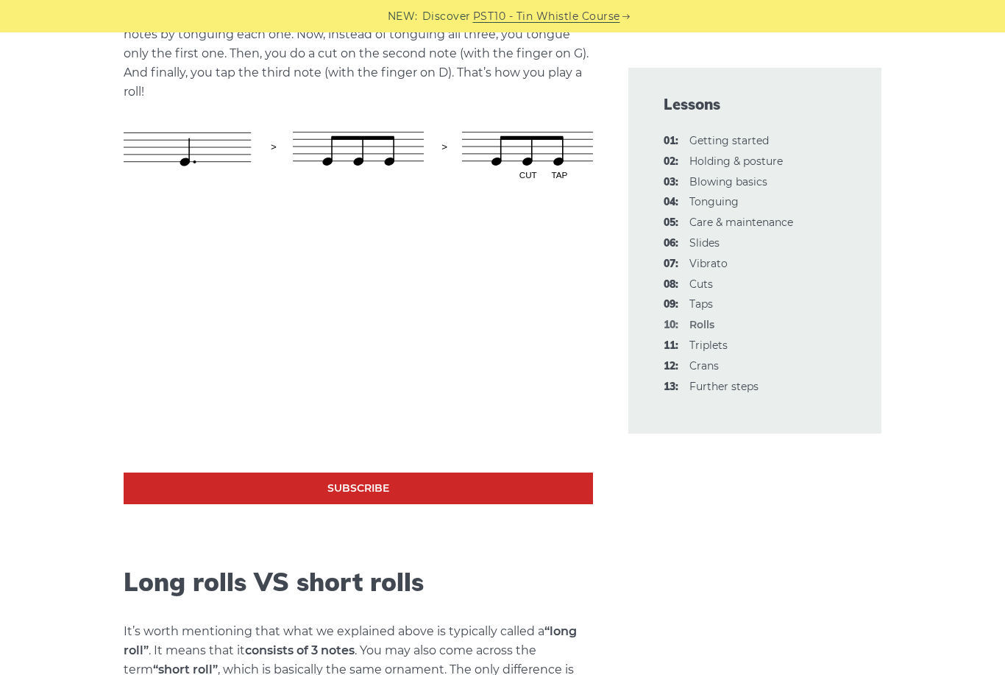 The width and height of the screenshot is (1005, 675). Describe the element at coordinates (741, 222) in the screenshot. I see `a: 05:Care & maintenance` at that location.